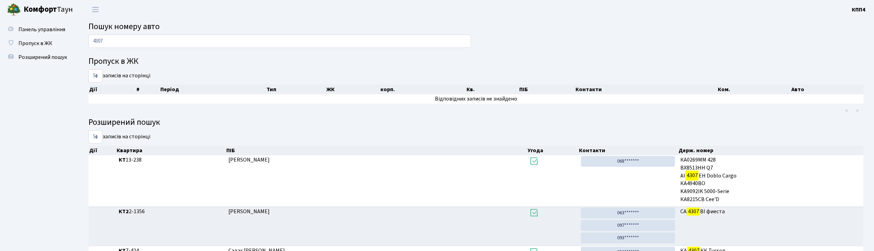  I want to click on span: 13-238, so click(171, 160).